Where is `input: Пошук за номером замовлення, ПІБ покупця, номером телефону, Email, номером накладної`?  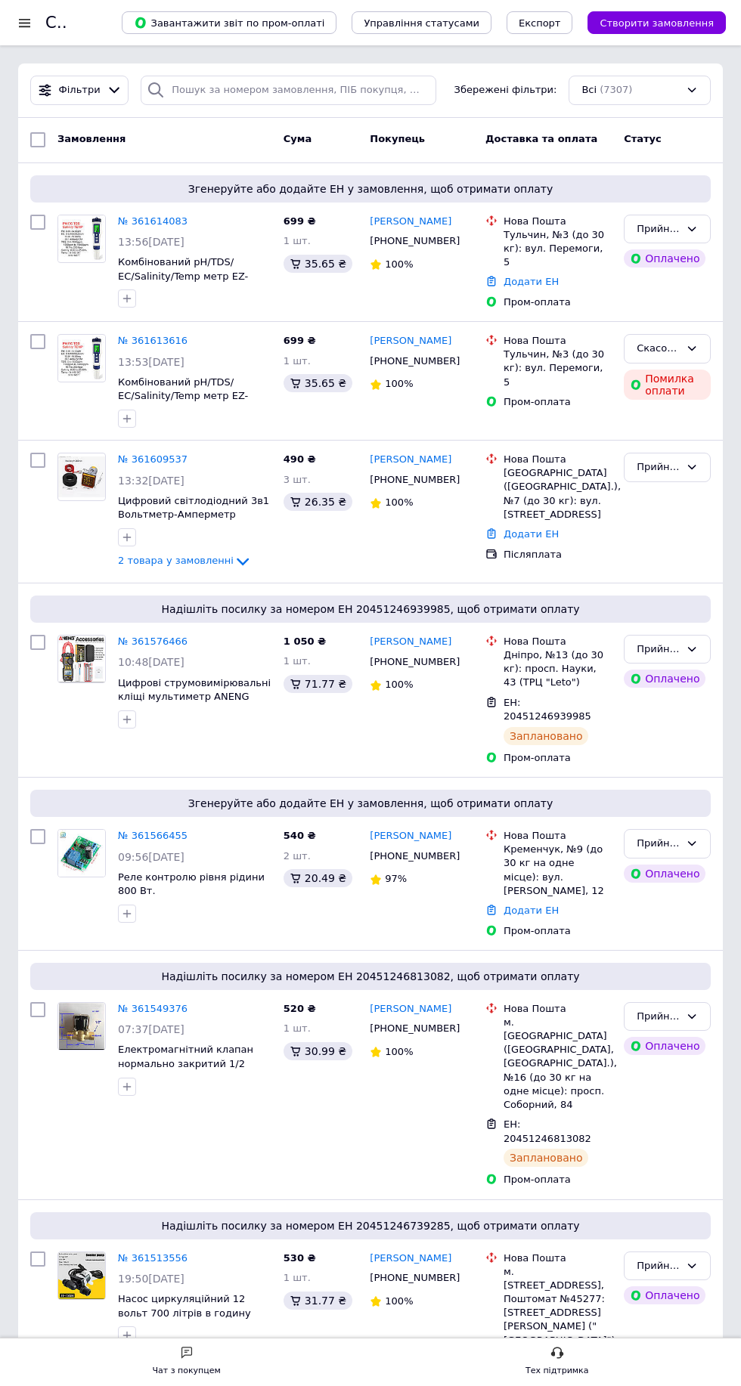
input: Пошук за номером замовлення, ПІБ покупця, номером телефону, Email, номером накладної is located at coordinates (288, 90).